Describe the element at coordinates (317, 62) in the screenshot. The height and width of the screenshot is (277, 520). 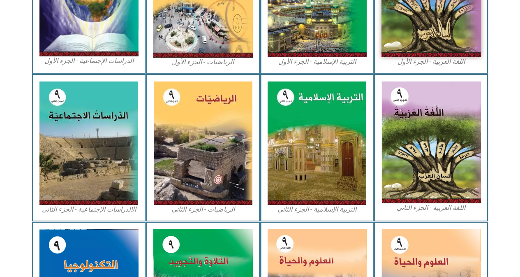
I see `figcaption: التربية الإسلامية - الجزء الأول` at that location.